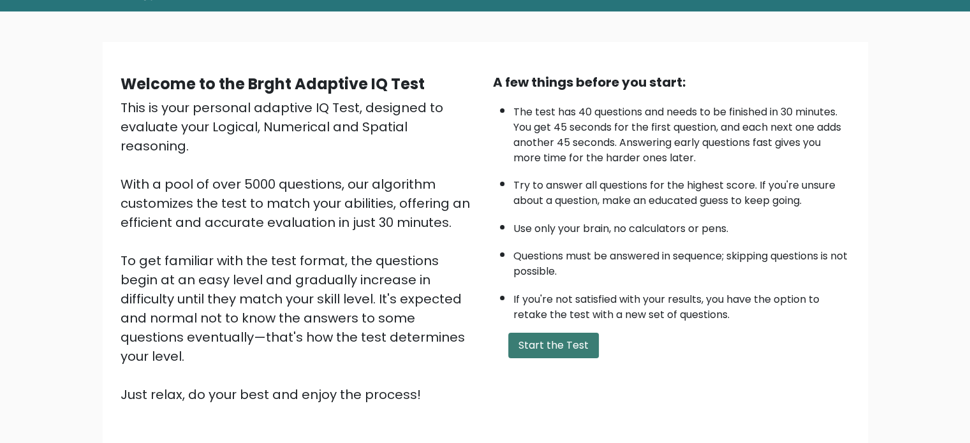 Image resolution: width=970 pixels, height=443 pixels. I want to click on li: Try to answer all questions for the highest score. If you're unsure about a question, make an edu..., so click(682, 190).